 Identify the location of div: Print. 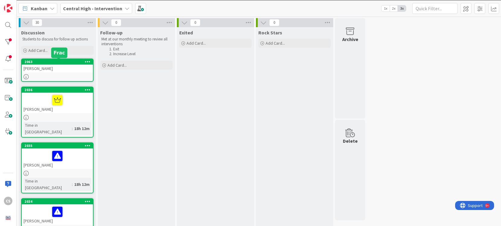
(250, 77).